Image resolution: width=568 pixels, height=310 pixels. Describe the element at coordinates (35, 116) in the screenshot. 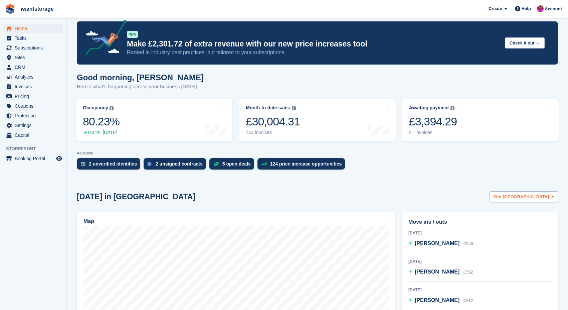

I see `span: Protection` at that location.